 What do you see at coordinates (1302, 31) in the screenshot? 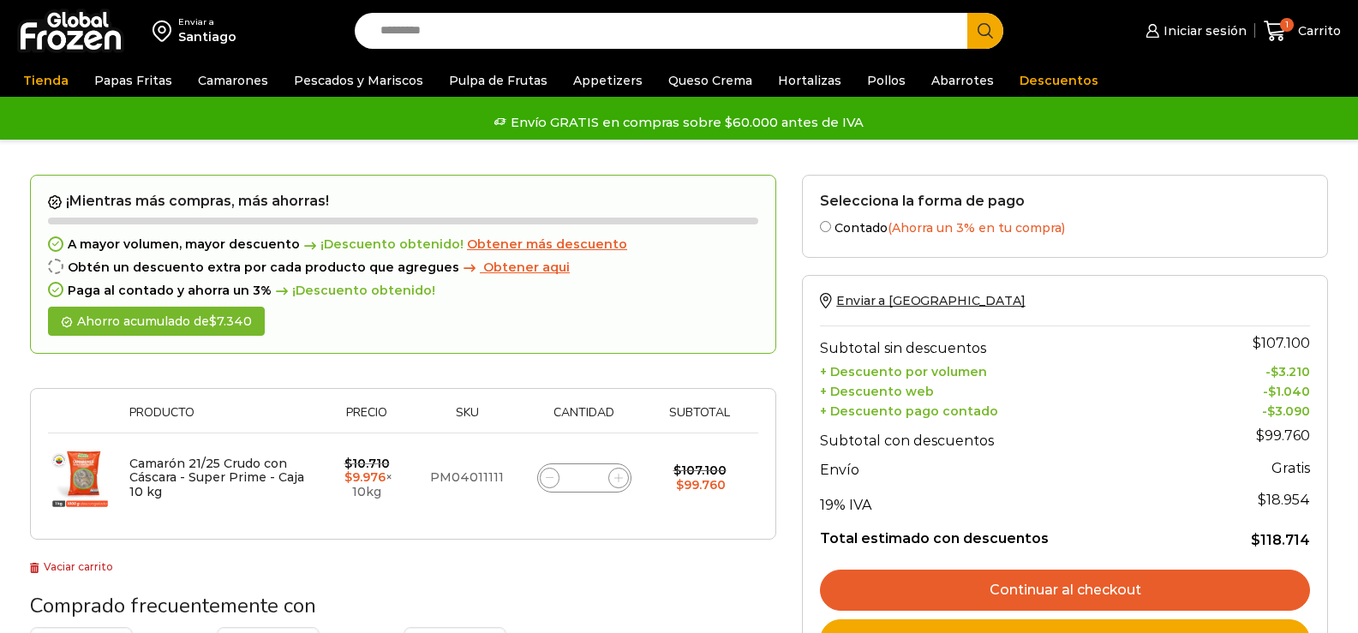
I see `a: 1 Carrito` at bounding box center [1302, 31].